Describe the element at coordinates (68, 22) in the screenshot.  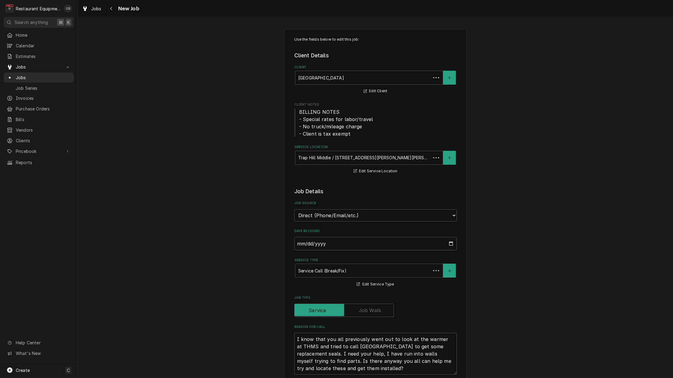
I see `span: K` at that location.